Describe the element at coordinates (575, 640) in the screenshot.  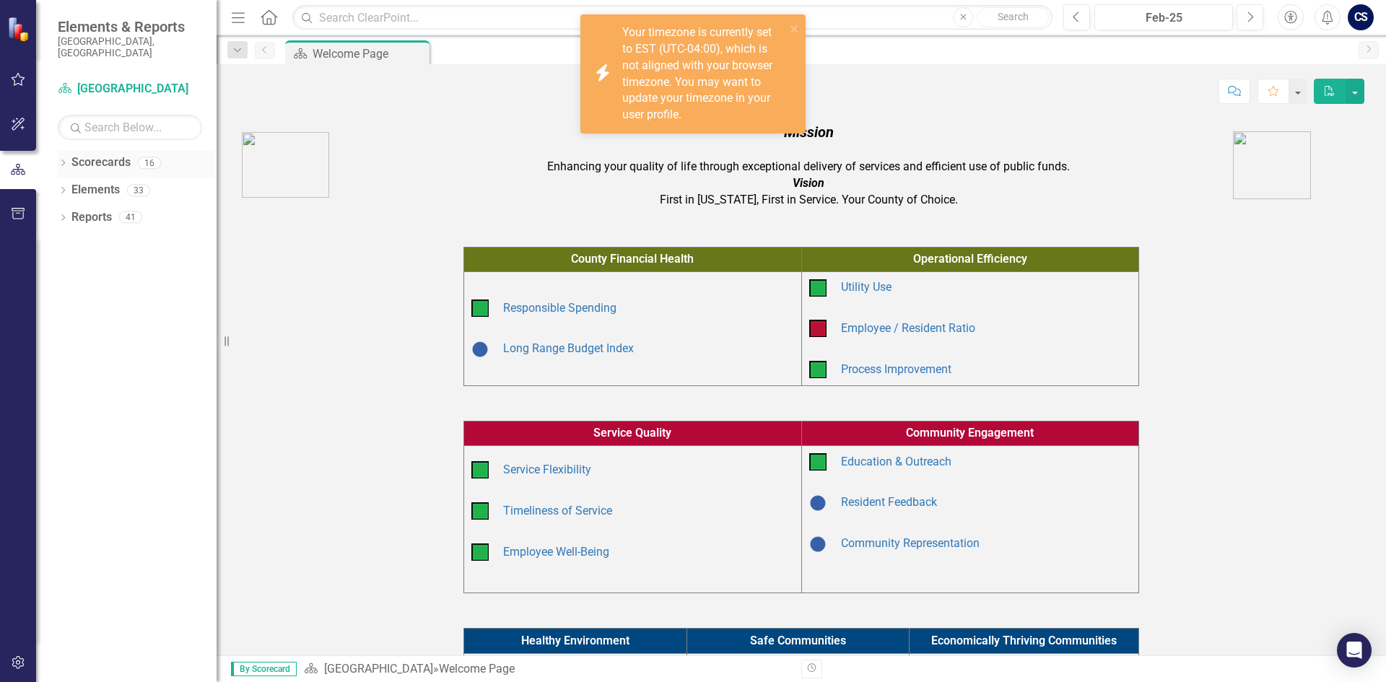
I see `span: Healthy Environment` at that location.